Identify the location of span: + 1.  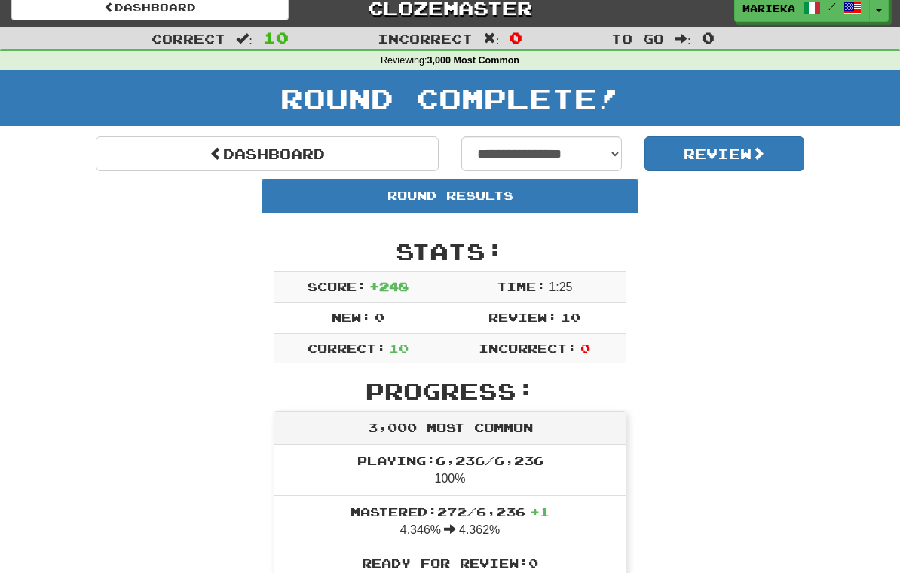
(540, 511).